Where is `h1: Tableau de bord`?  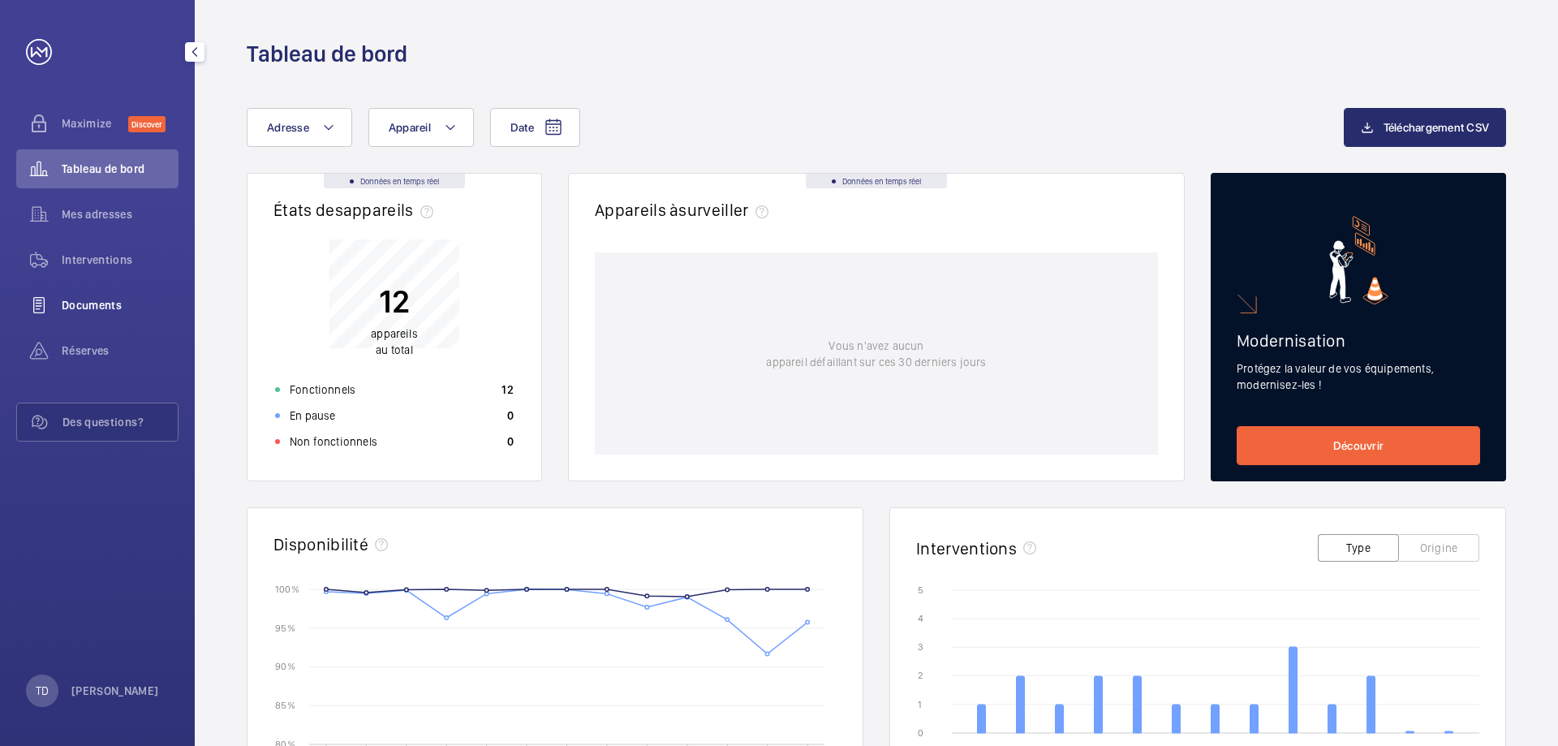 h1: Tableau de bord is located at coordinates (327, 54).